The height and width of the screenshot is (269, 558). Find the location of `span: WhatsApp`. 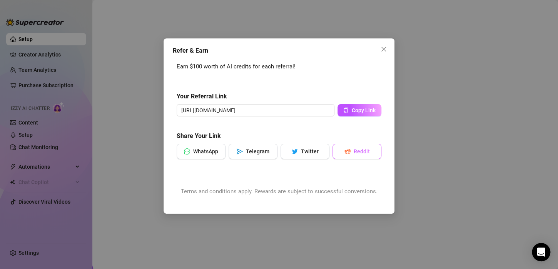

span: WhatsApp is located at coordinates (205, 152).